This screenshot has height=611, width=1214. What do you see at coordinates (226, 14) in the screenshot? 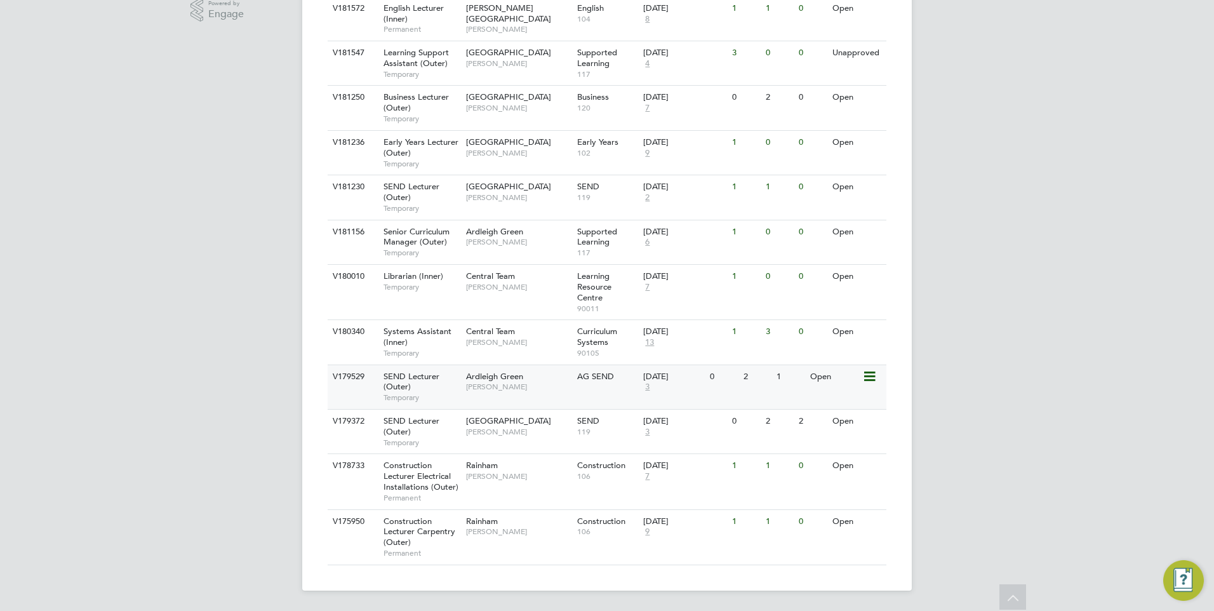
I see `span: Engage` at bounding box center [226, 14].